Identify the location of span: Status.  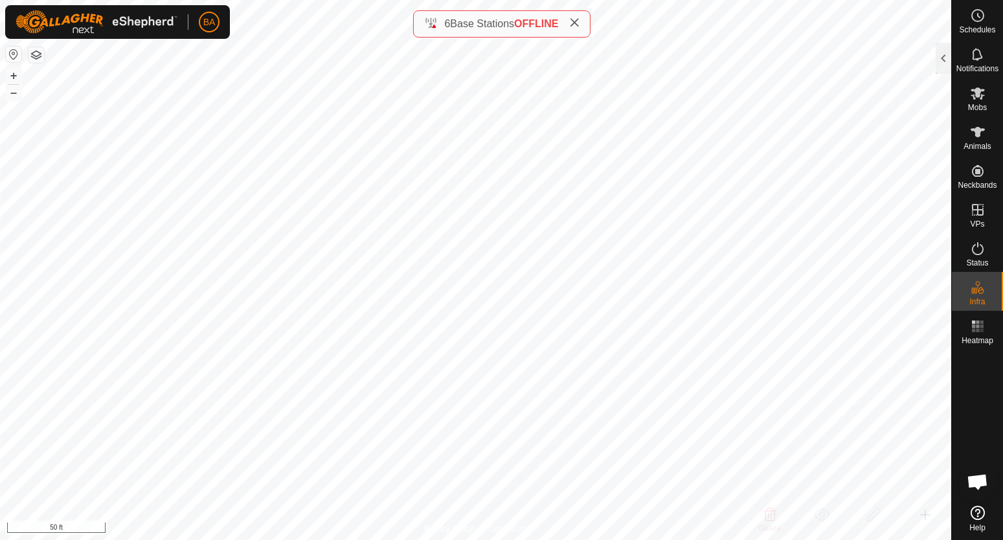
(977, 263).